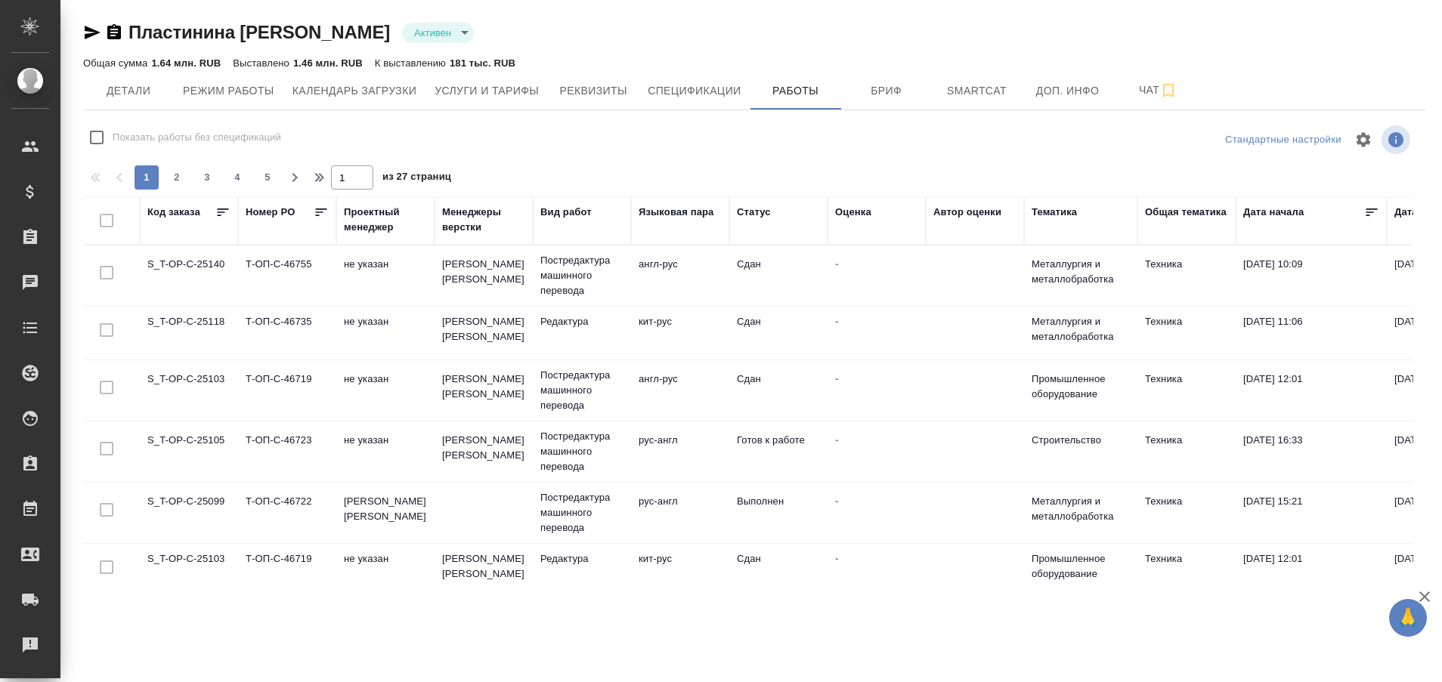 This screenshot has width=1442, height=682. I want to click on span: Реквизиты, so click(593, 91).